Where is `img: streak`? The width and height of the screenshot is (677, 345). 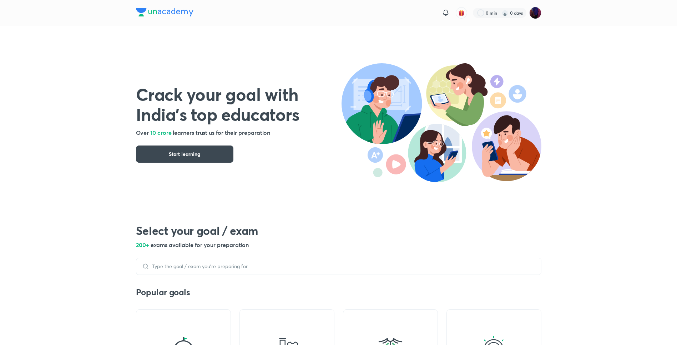
img: streak is located at coordinates (505, 13).